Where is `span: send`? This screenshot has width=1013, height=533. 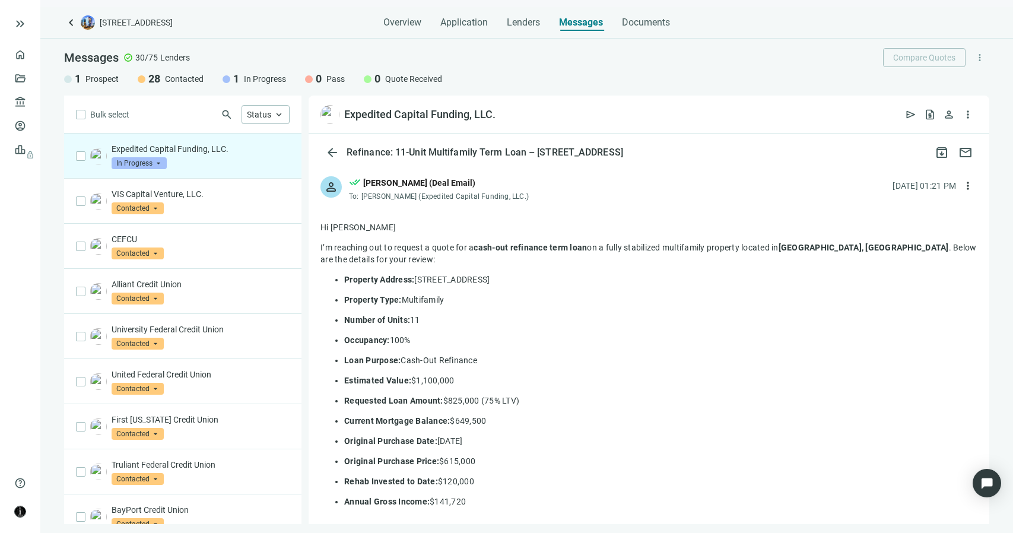
span: send is located at coordinates (911, 115).